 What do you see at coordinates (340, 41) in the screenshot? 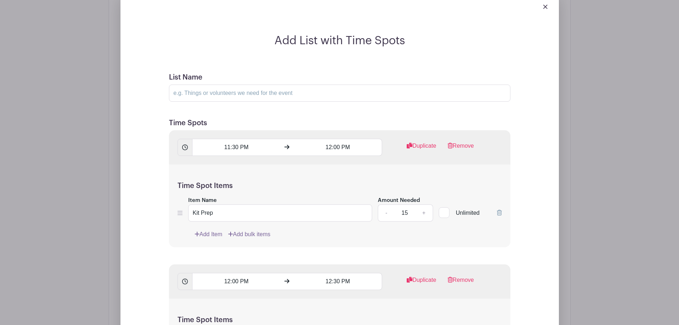
I see `h2: Add List with Time Spots` at bounding box center [340, 41].